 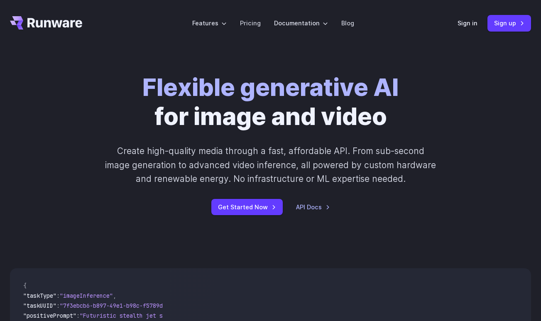 What do you see at coordinates (348, 23) in the screenshot?
I see `a: Blog` at bounding box center [348, 23].